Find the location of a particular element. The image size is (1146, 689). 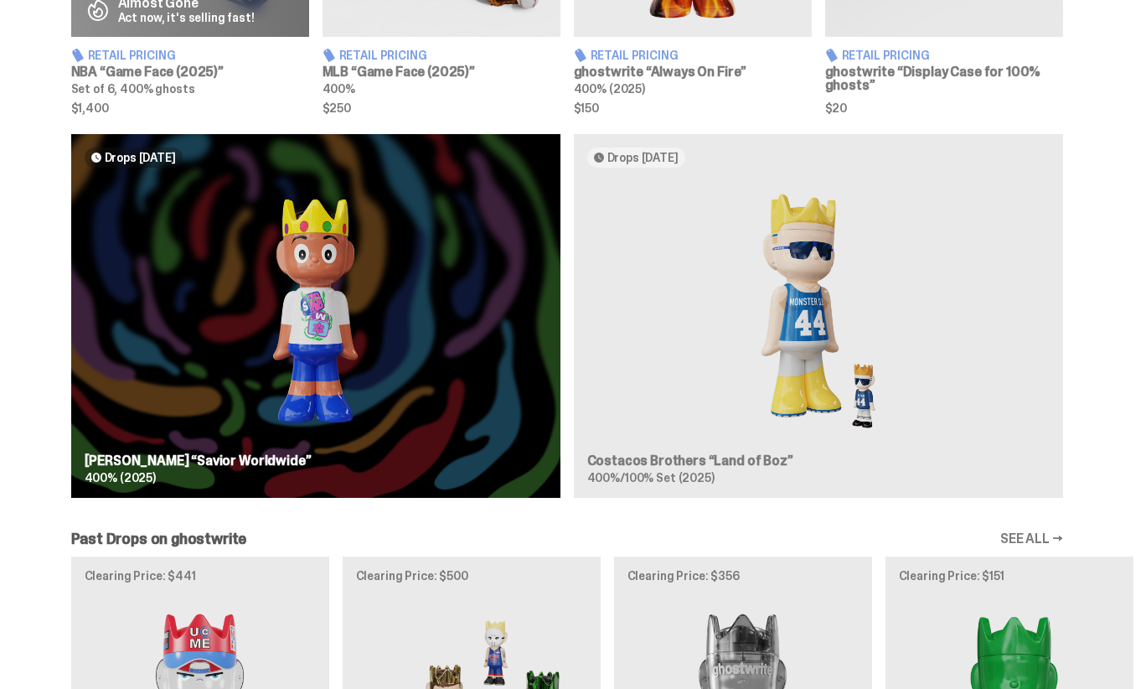

h3: MLB “Game Face (2025)” is located at coordinates (442, 72).